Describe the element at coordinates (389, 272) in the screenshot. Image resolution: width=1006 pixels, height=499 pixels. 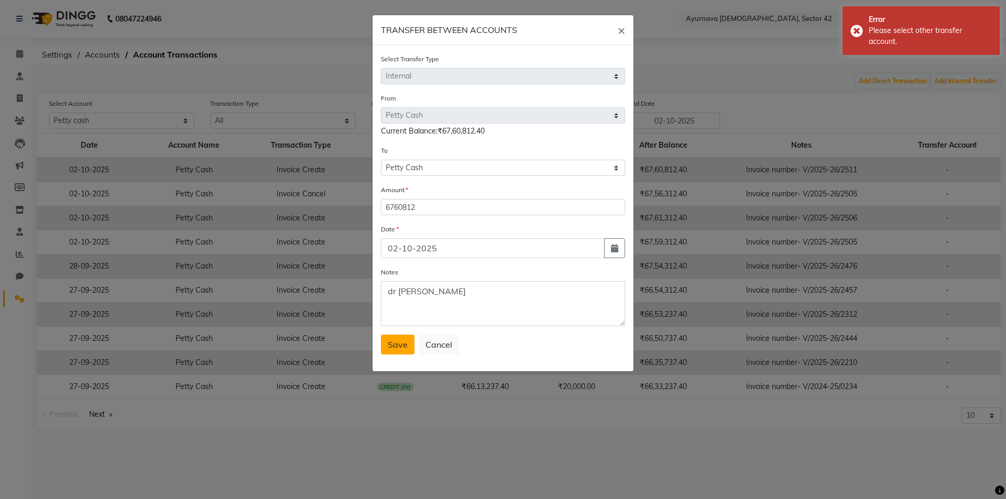
I see `label: Notes` at that location.